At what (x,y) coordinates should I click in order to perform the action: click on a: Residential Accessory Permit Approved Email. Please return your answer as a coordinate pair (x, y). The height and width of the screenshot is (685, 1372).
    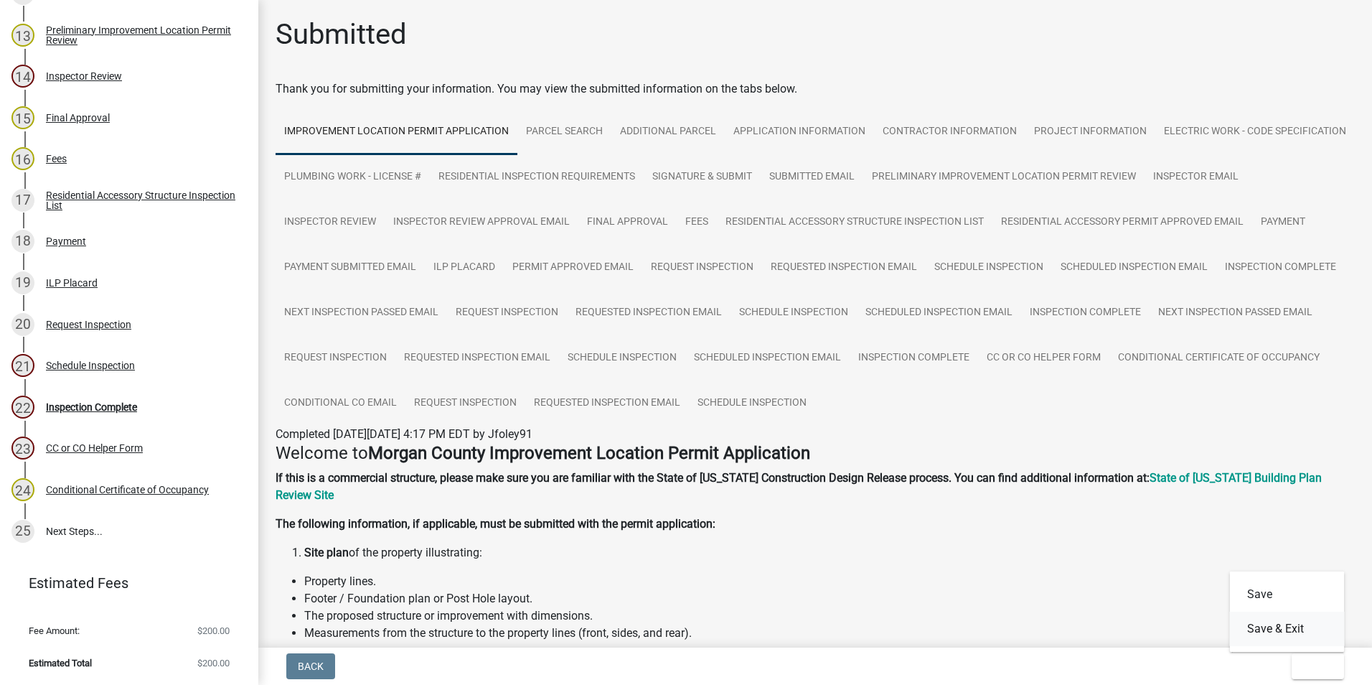
    Looking at the image, I should click on (1122, 222).